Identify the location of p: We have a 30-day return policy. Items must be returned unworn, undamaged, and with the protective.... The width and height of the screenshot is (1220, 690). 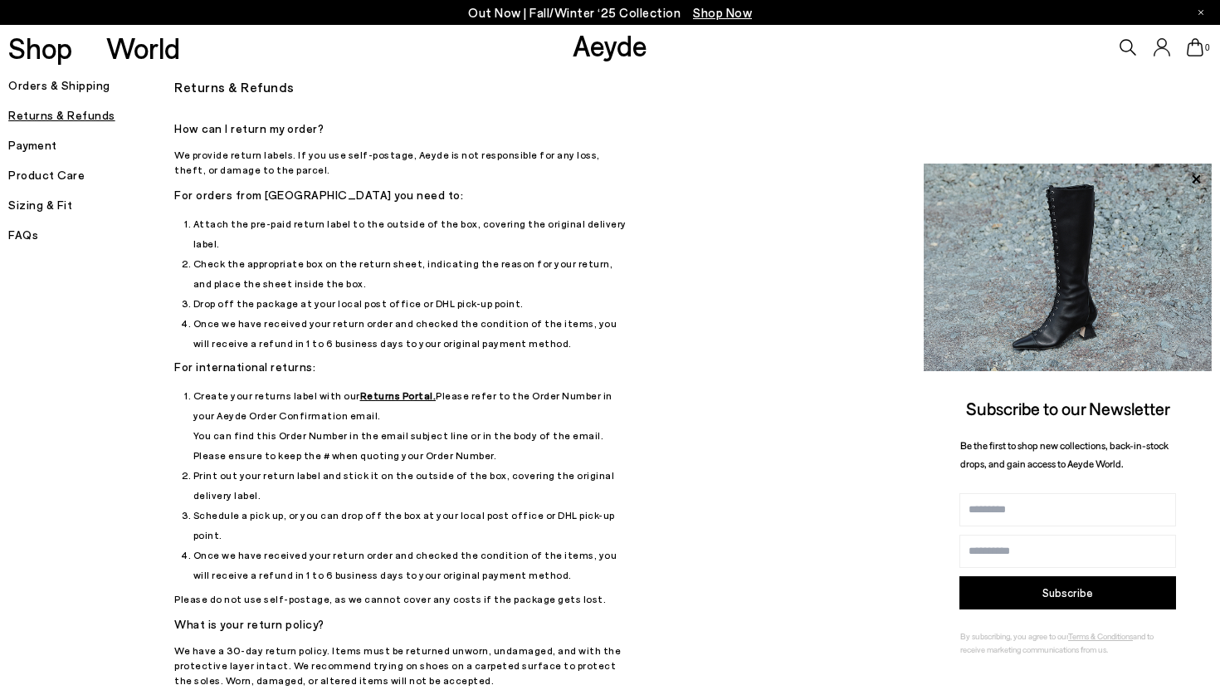
(402, 665).